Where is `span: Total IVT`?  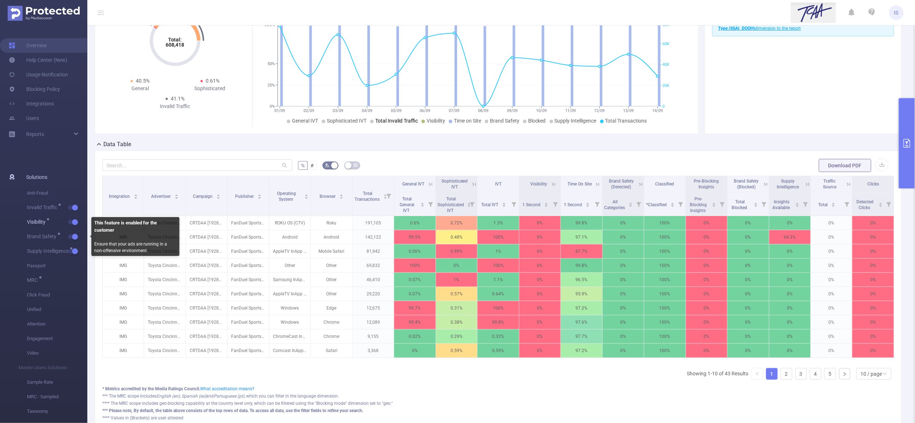
span: Total IVT is located at coordinates (490, 205).